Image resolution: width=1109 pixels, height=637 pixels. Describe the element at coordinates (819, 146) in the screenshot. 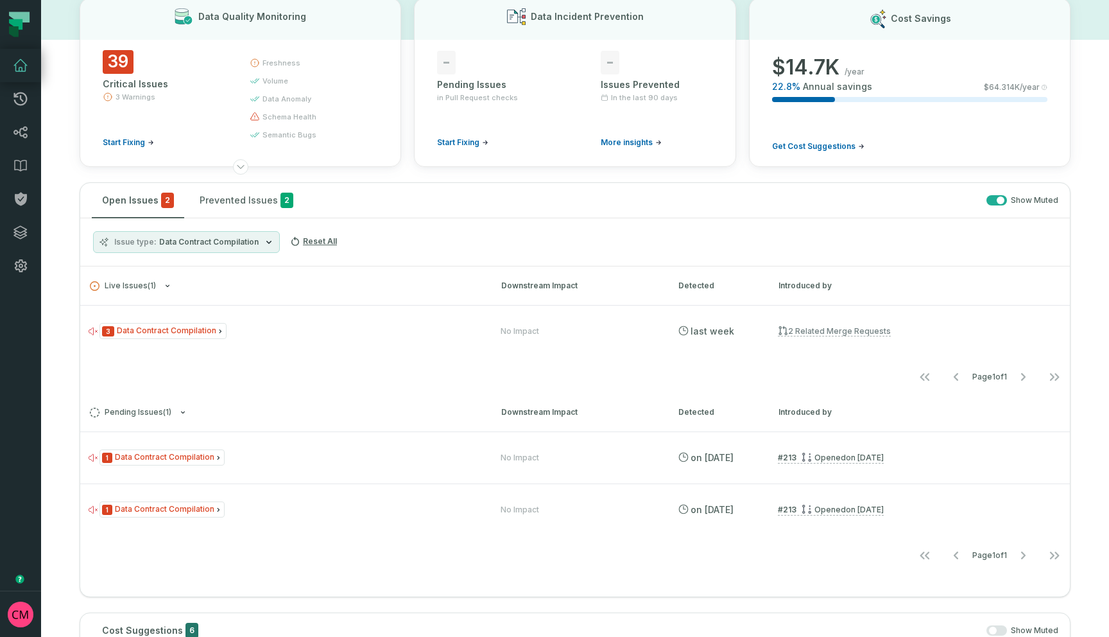

I see `a: Get Cost Suggestions` at that location.